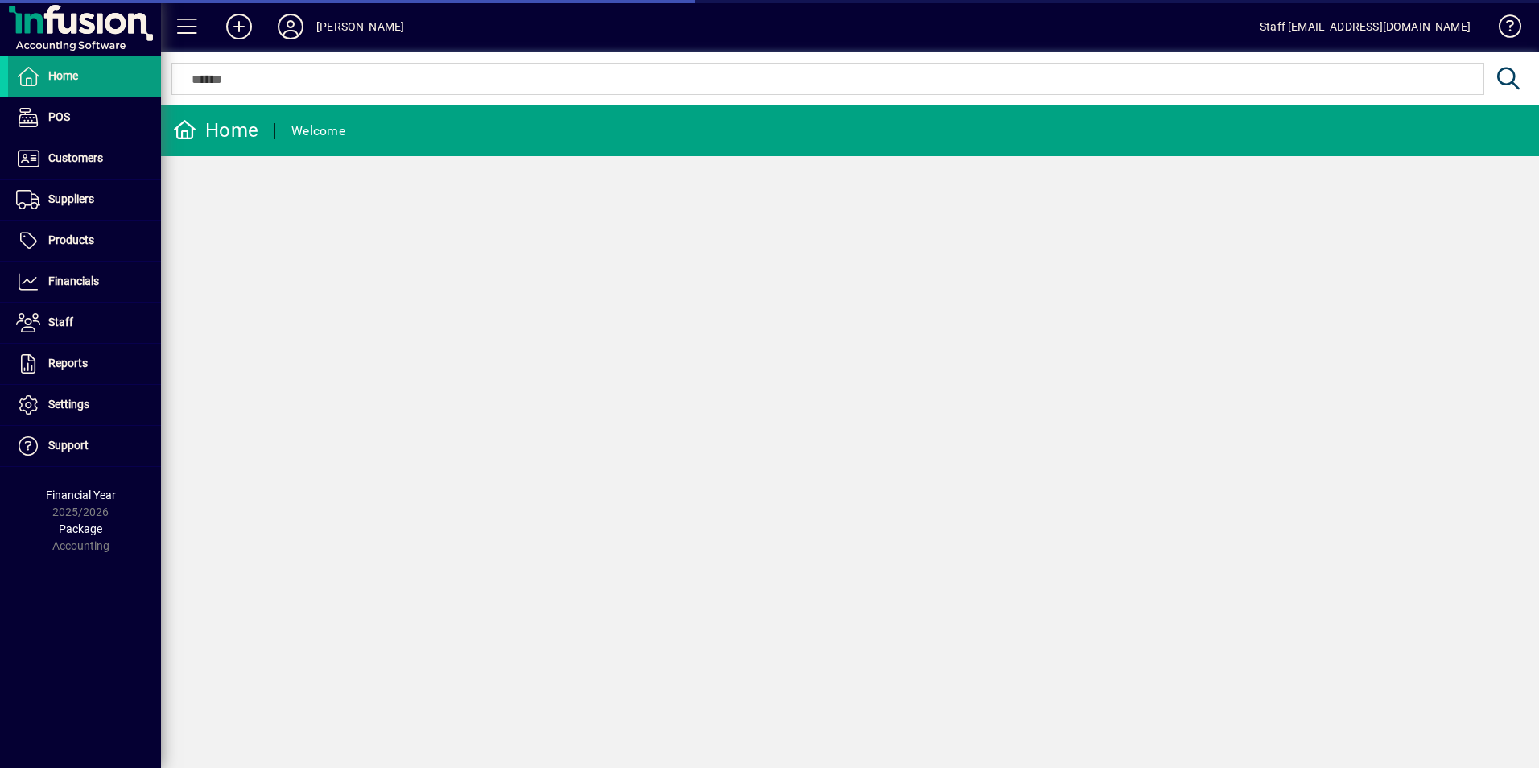 This screenshot has width=1539, height=768. I want to click on a: Financials, so click(85, 282).